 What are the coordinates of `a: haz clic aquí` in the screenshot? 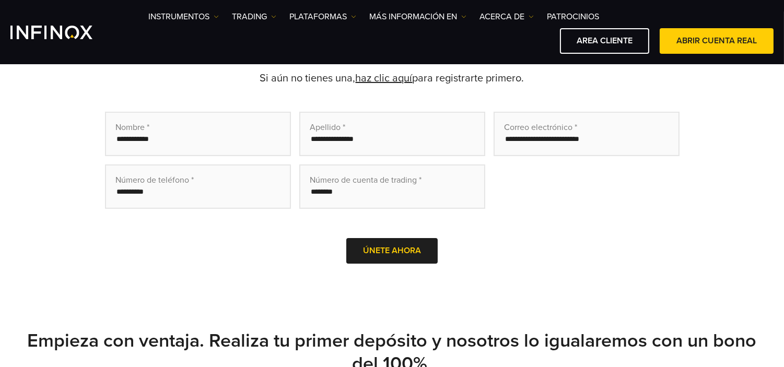 It's located at (384, 78).